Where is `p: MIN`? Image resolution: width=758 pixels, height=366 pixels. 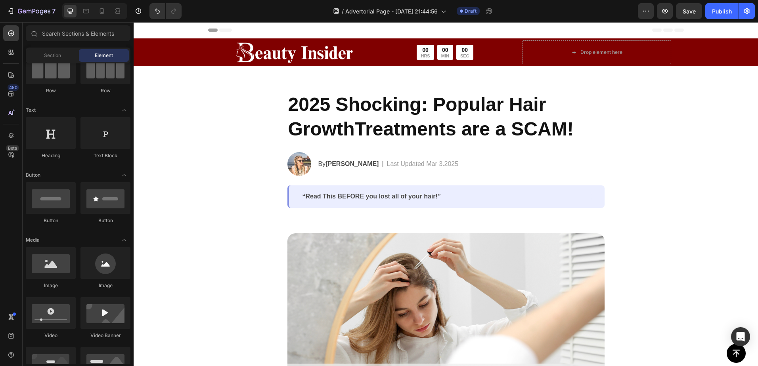 p: MIN is located at coordinates (312, 34).